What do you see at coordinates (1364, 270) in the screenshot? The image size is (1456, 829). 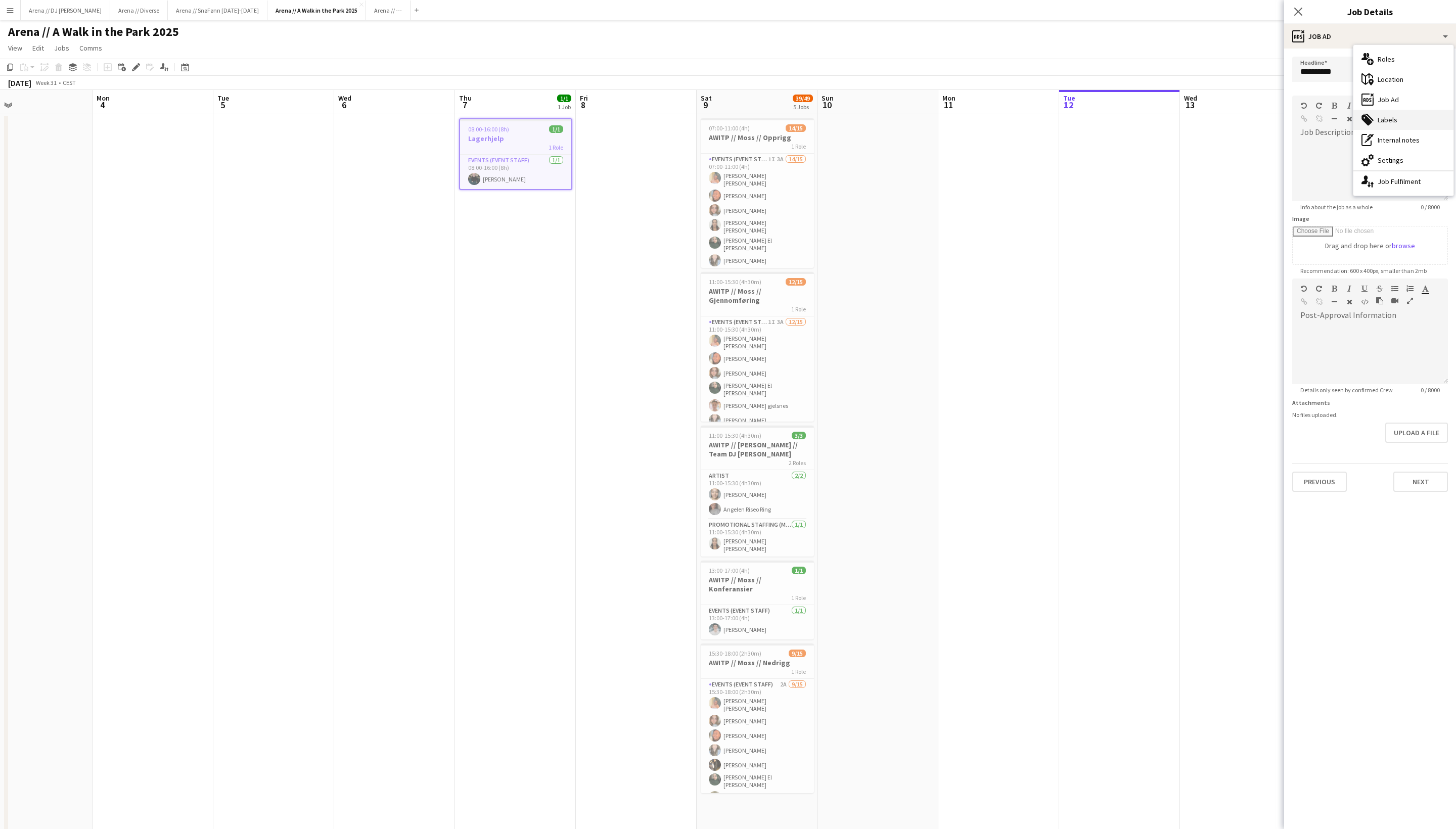 I see `span: Recommendation: 600 x 400px, smaller than 2mb` at bounding box center [1364, 270].